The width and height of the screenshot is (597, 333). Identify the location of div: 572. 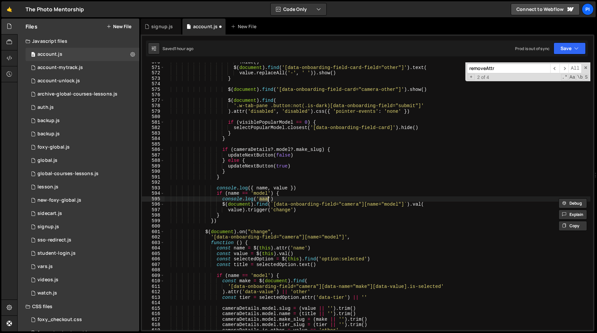
(153, 73).